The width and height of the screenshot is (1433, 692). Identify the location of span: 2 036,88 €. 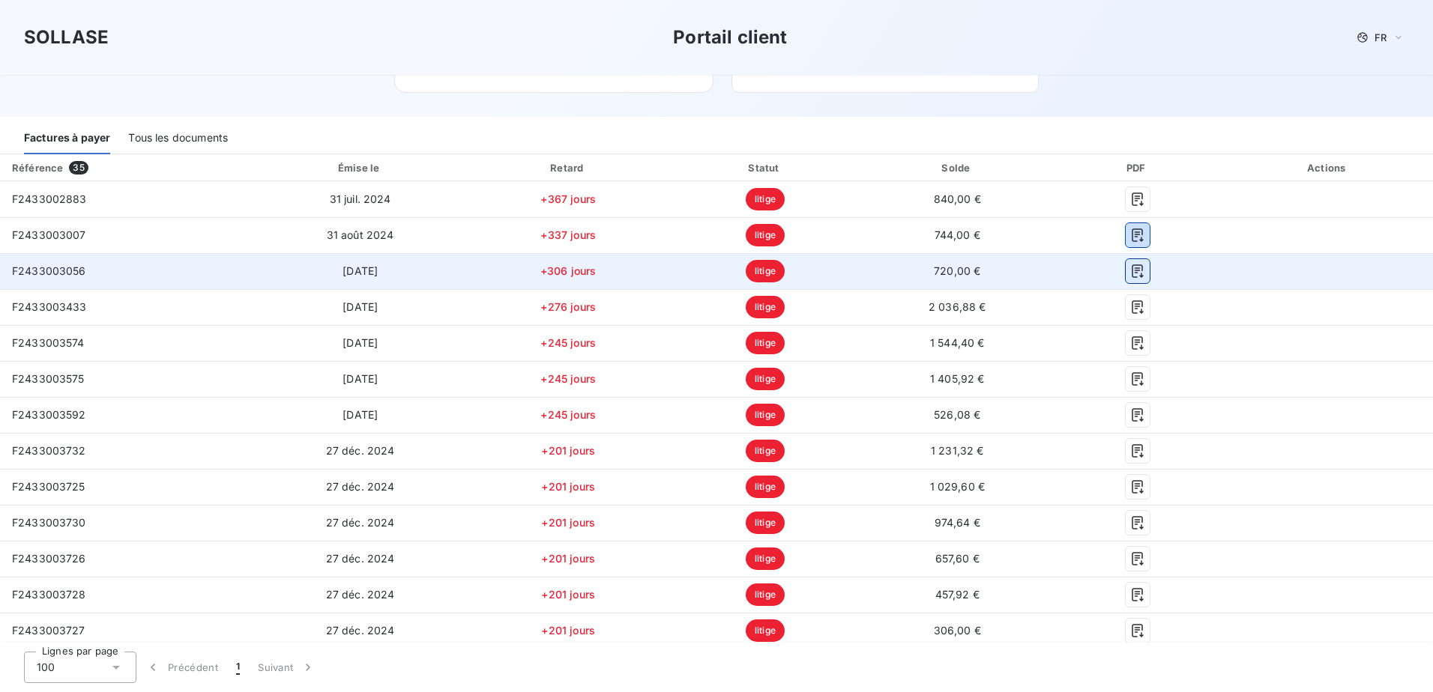
(957, 306).